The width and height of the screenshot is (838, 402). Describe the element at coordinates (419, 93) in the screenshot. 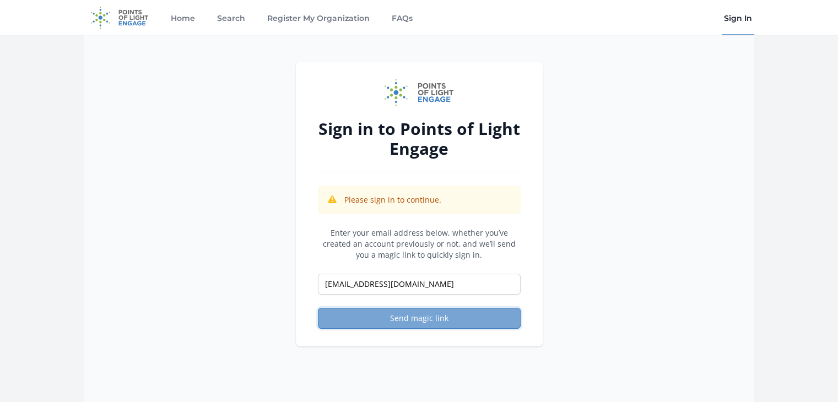

I see `img: Points of Light Engage logo` at that location.